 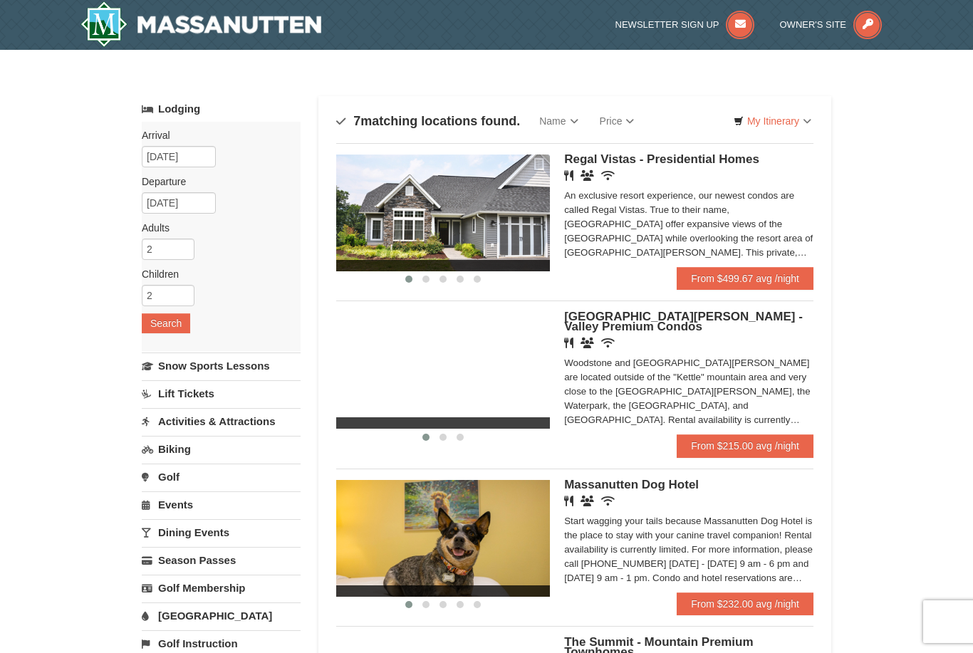 I want to click on span: Owner's Site, so click(x=813, y=24).